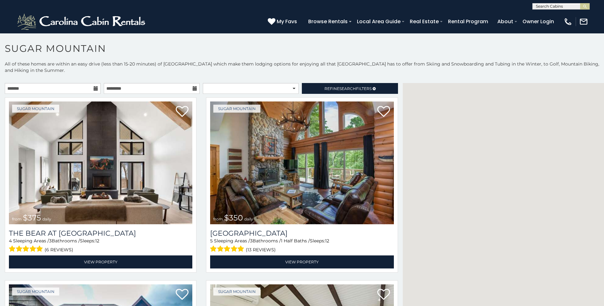  What do you see at coordinates (349, 88) in the screenshot?
I see `a: RefineSearchFilters` at bounding box center [349, 88].